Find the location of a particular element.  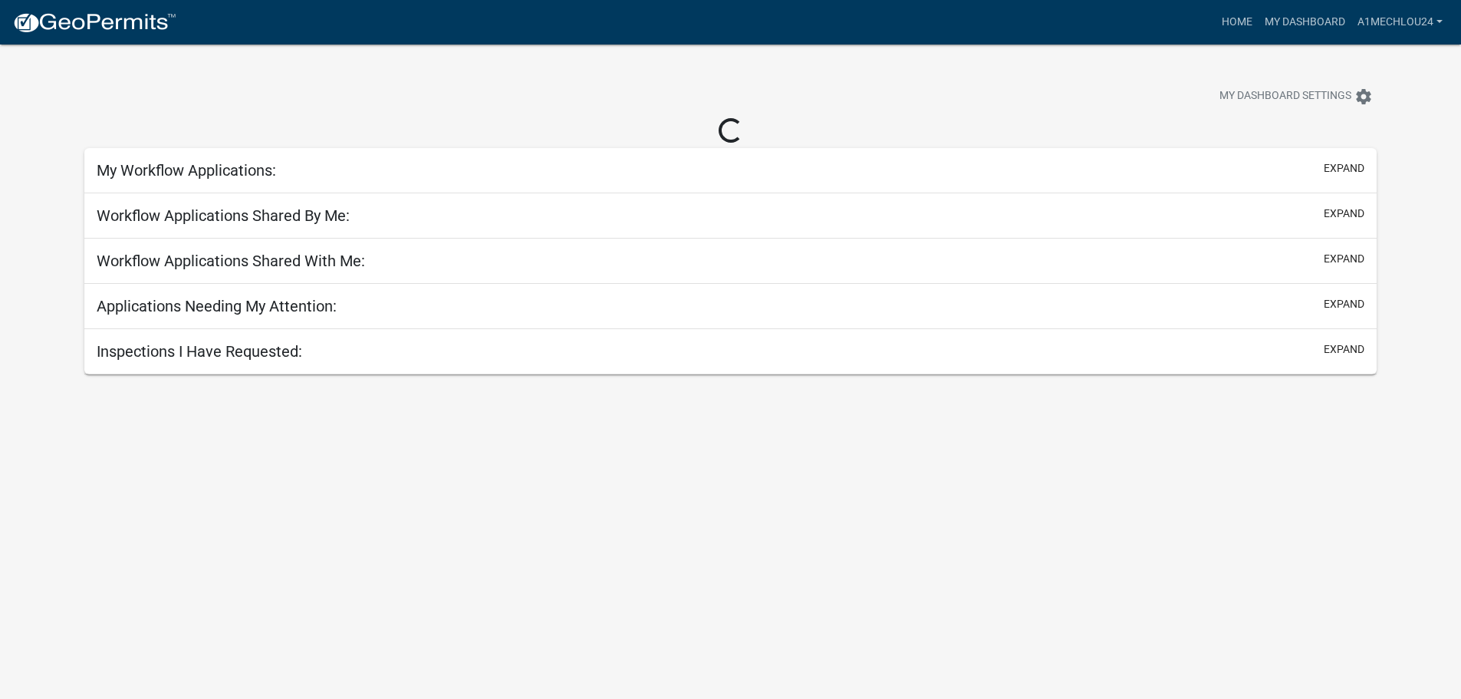

h5: Workflow Applications Shared With Me: is located at coordinates (231, 261).